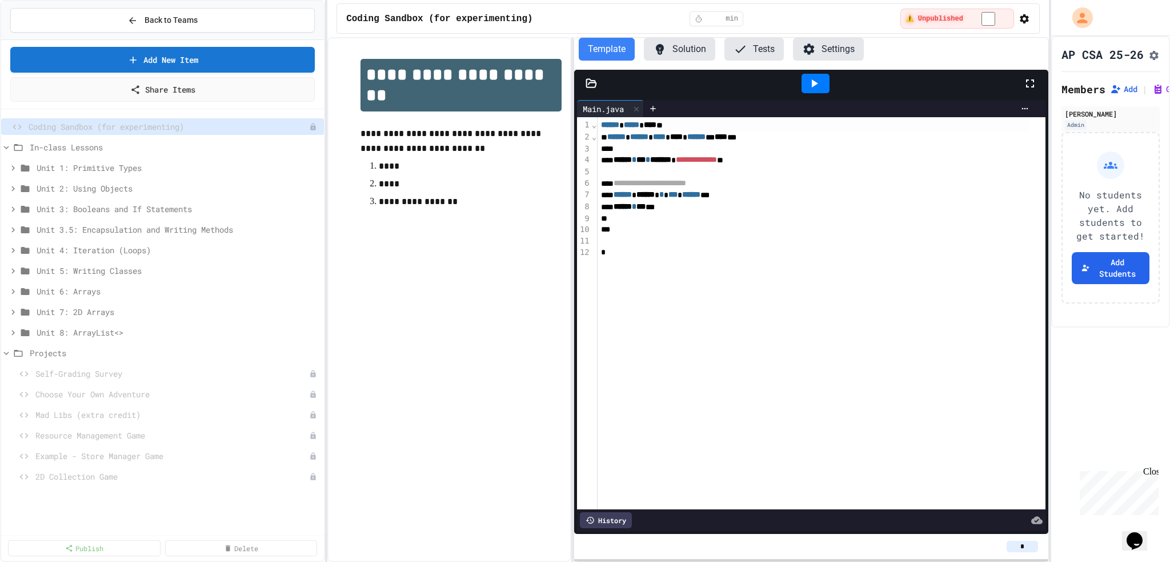 The image size is (1170, 562). What do you see at coordinates (1078, 18) in the screenshot?
I see `div: My Account` at bounding box center [1078, 18].